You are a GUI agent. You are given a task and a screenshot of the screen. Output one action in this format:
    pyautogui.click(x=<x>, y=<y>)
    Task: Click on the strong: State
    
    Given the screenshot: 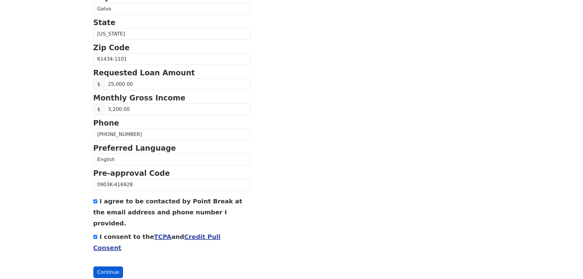 What is the action you would take?
    pyautogui.click(x=104, y=23)
    